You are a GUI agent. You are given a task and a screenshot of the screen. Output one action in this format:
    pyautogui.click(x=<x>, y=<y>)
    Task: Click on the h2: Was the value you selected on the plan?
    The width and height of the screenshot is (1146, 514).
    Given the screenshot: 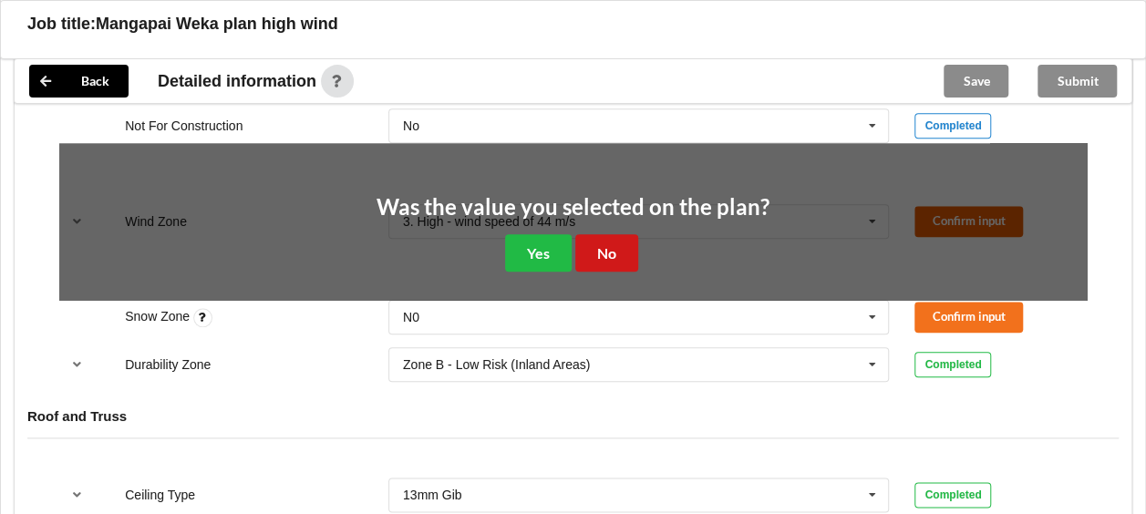 What is the action you would take?
    pyautogui.click(x=572, y=207)
    